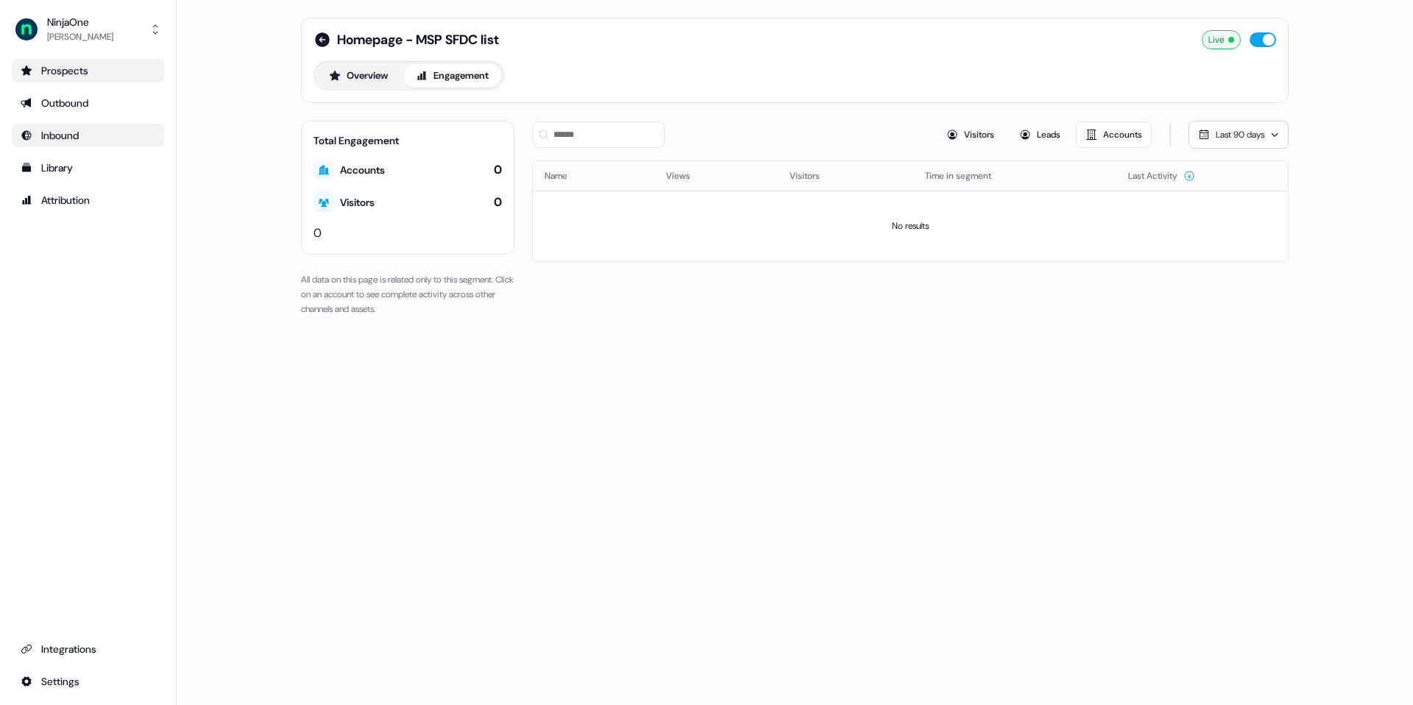  What do you see at coordinates (358, 76) in the screenshot?
I see `button: Overview` at bounding box center [358, 76].